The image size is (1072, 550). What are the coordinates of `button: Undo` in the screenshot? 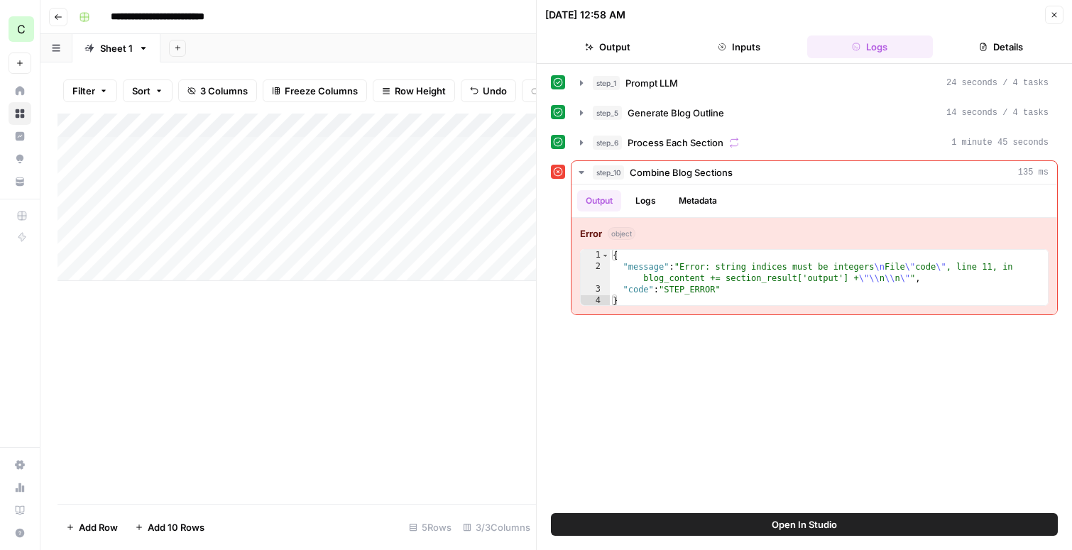 It's located at (488, 91).